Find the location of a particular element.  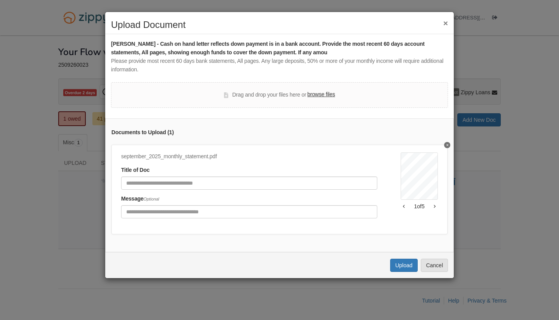

label: Message is located at coordinates (140, 199).